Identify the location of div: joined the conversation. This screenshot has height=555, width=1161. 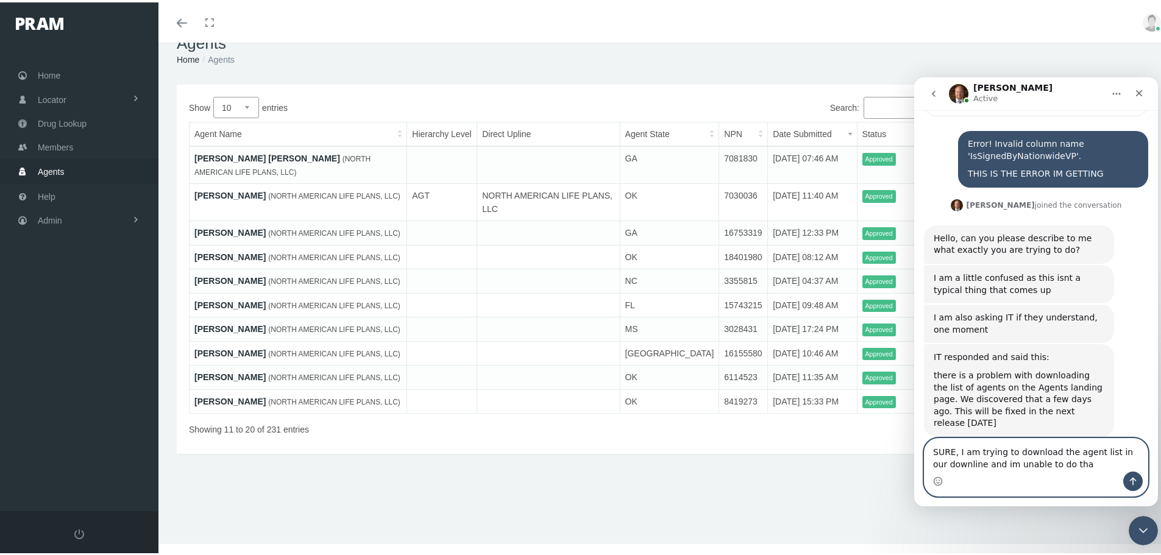
(130, 128).